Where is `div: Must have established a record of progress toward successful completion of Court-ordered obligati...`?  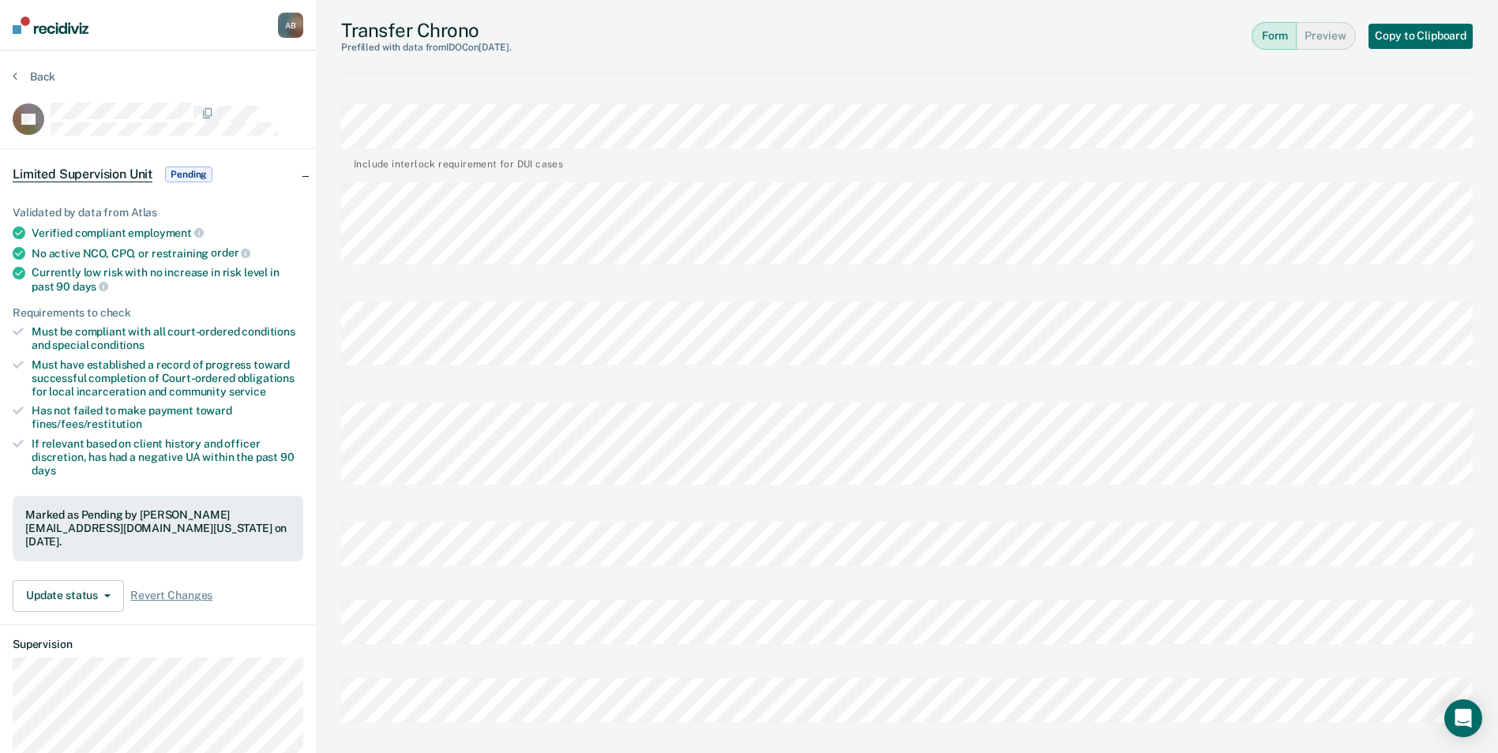
div: Must have established a record of progress toward successful completion of Court-ordered obligati... is located at coordinates (167, 378).